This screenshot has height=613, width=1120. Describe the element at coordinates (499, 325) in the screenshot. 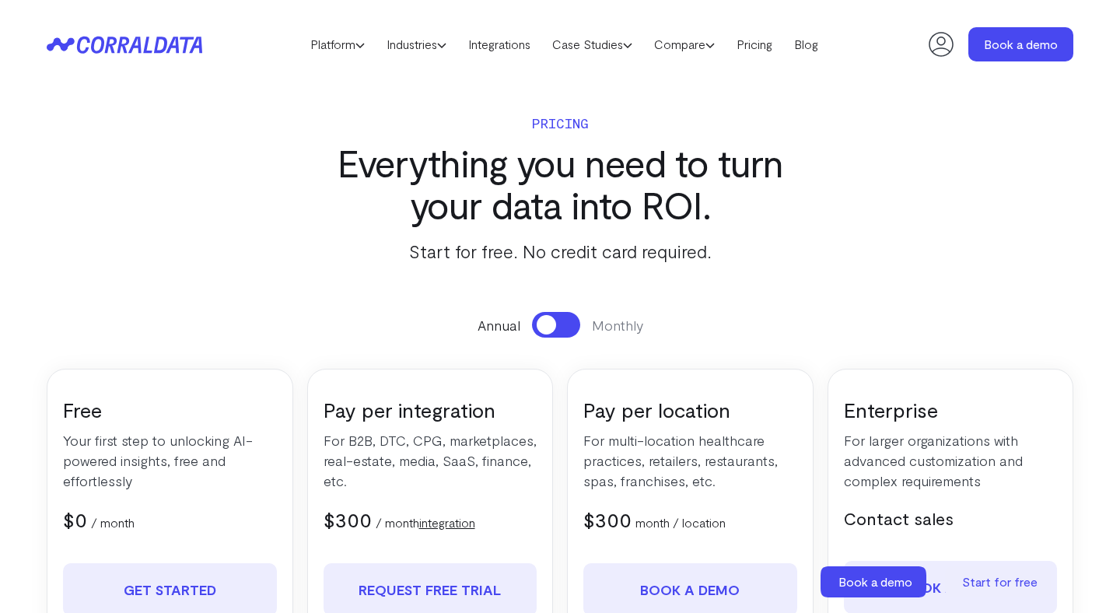

I see `span: Annual` at that location.